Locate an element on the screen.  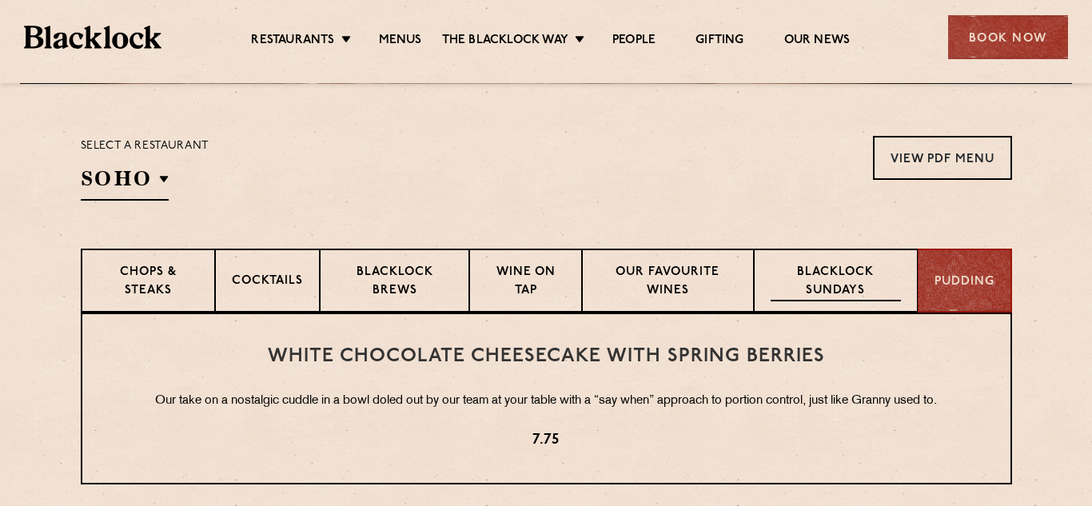
div: Book Now is located at coordinates (1008, 37).